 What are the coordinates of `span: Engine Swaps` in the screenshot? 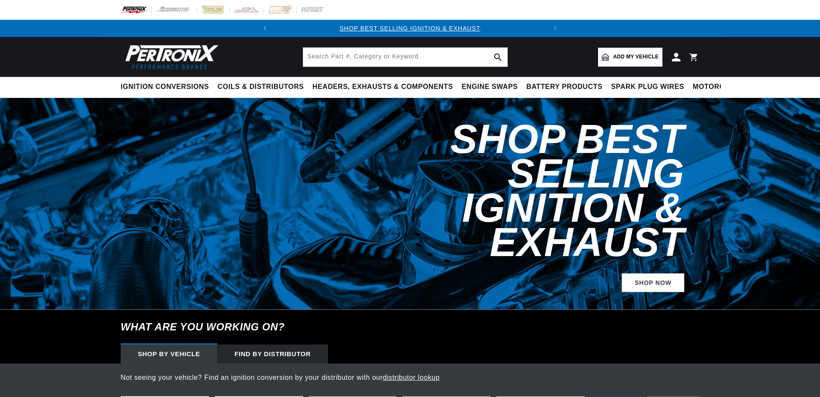 It's located at (489, 87).